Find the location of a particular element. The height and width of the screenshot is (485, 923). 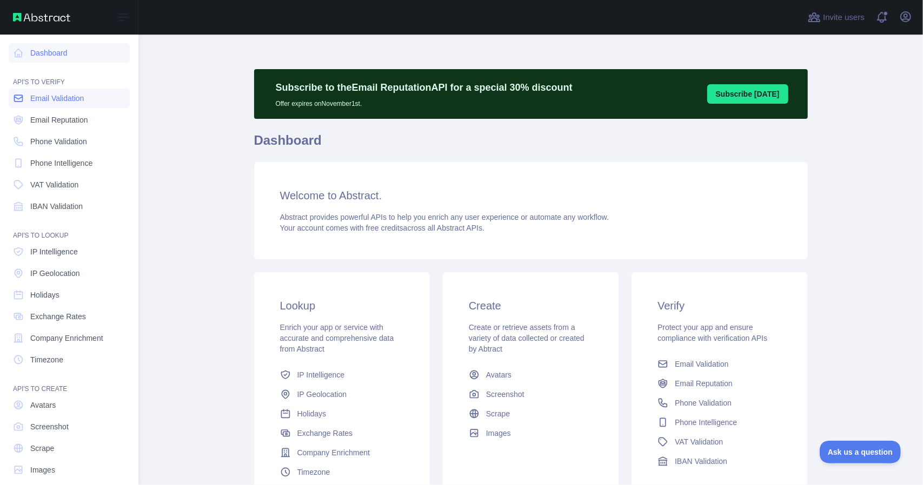

div: API'S TO CREATE is located at coordinates (69, 383).